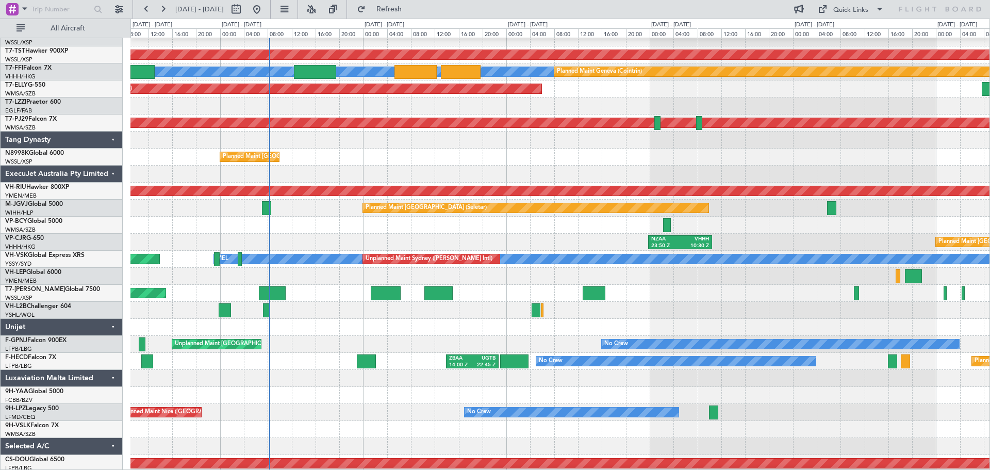 The image size is (990, 470). I want to click on span: VH-RIU, so click(15, 187).